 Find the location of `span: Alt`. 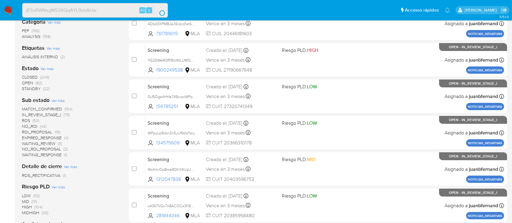

span: Alt is located at coordinates (142, 10).